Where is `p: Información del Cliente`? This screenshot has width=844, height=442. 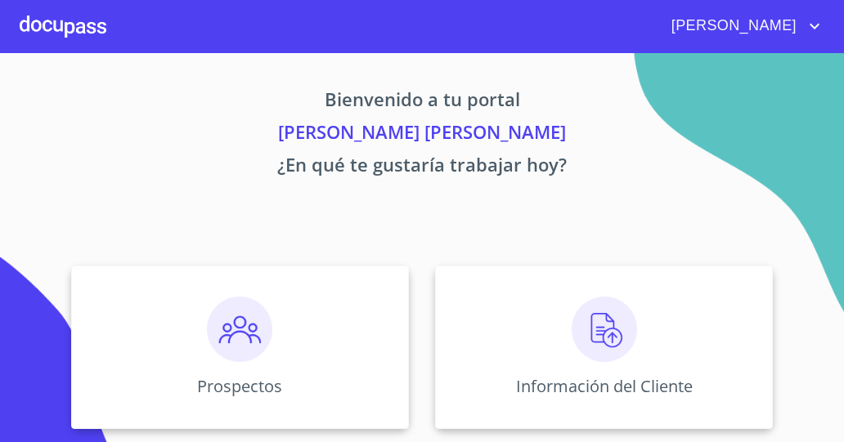
p: Información del Cliente is located at coordinates (604, 386).